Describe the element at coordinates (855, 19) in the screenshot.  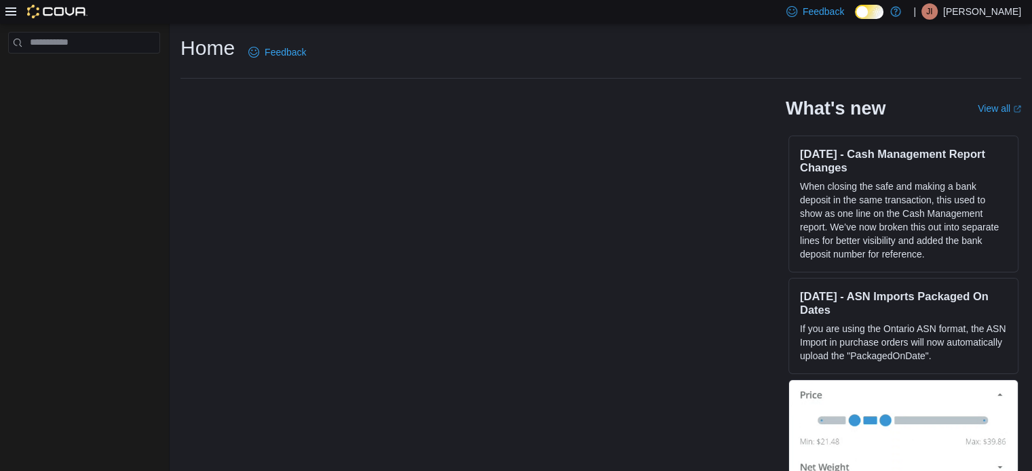
I see `span: Dark Mode` at that location.